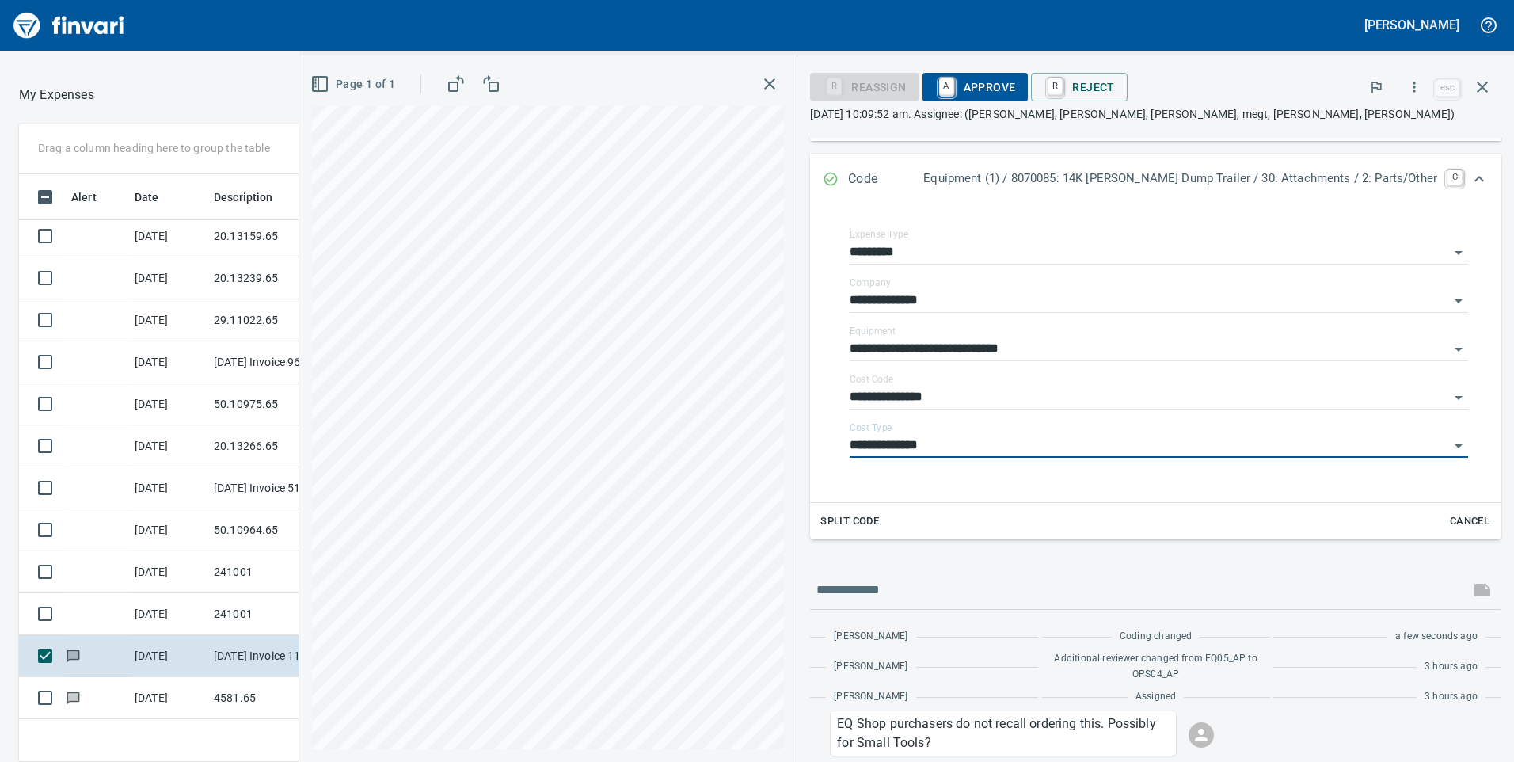  What do you see at coordinates (975, 87) in the screenshot?
I see `button: AApprove` at bounding box center [975, 87].